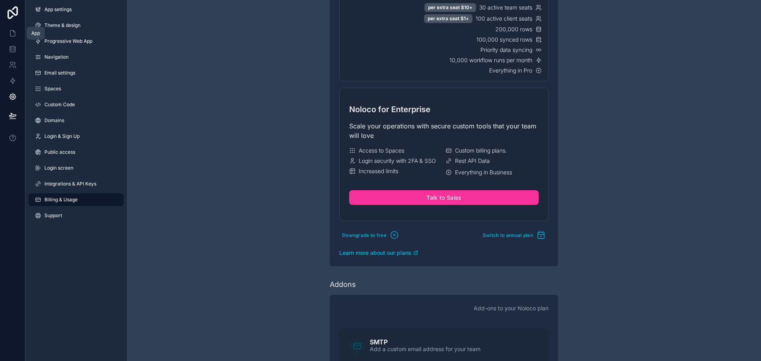 The image size is (761, 361). I want to click on span: 200,000 rows, so click(514, 29).